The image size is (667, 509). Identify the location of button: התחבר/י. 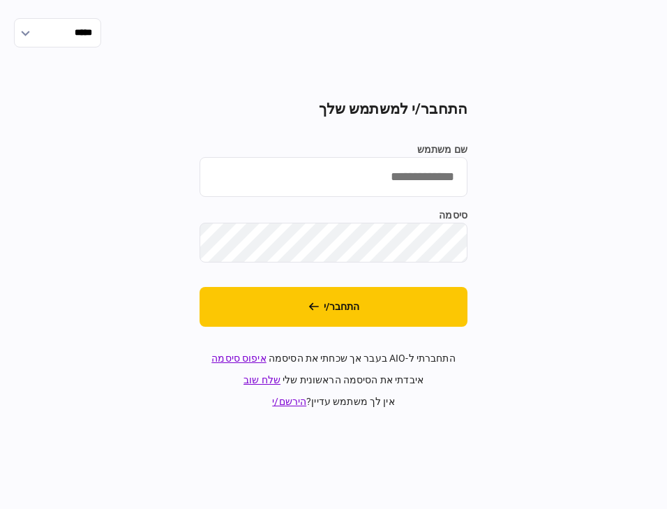
(334, 306).